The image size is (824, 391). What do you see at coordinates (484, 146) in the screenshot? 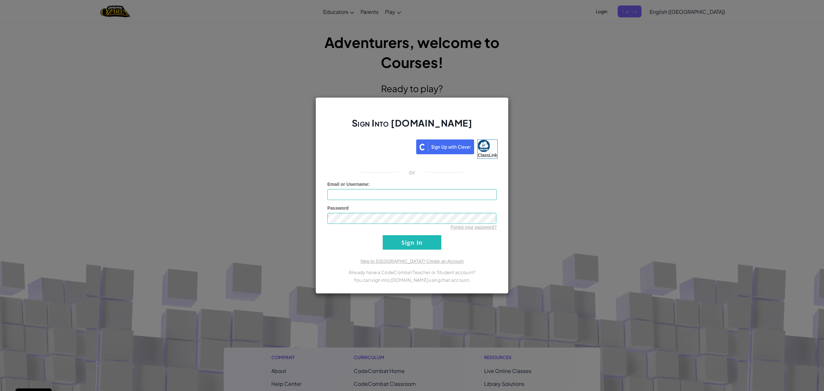
I see `img: classlink-logo-small.png` at bounding box center [484, 146].